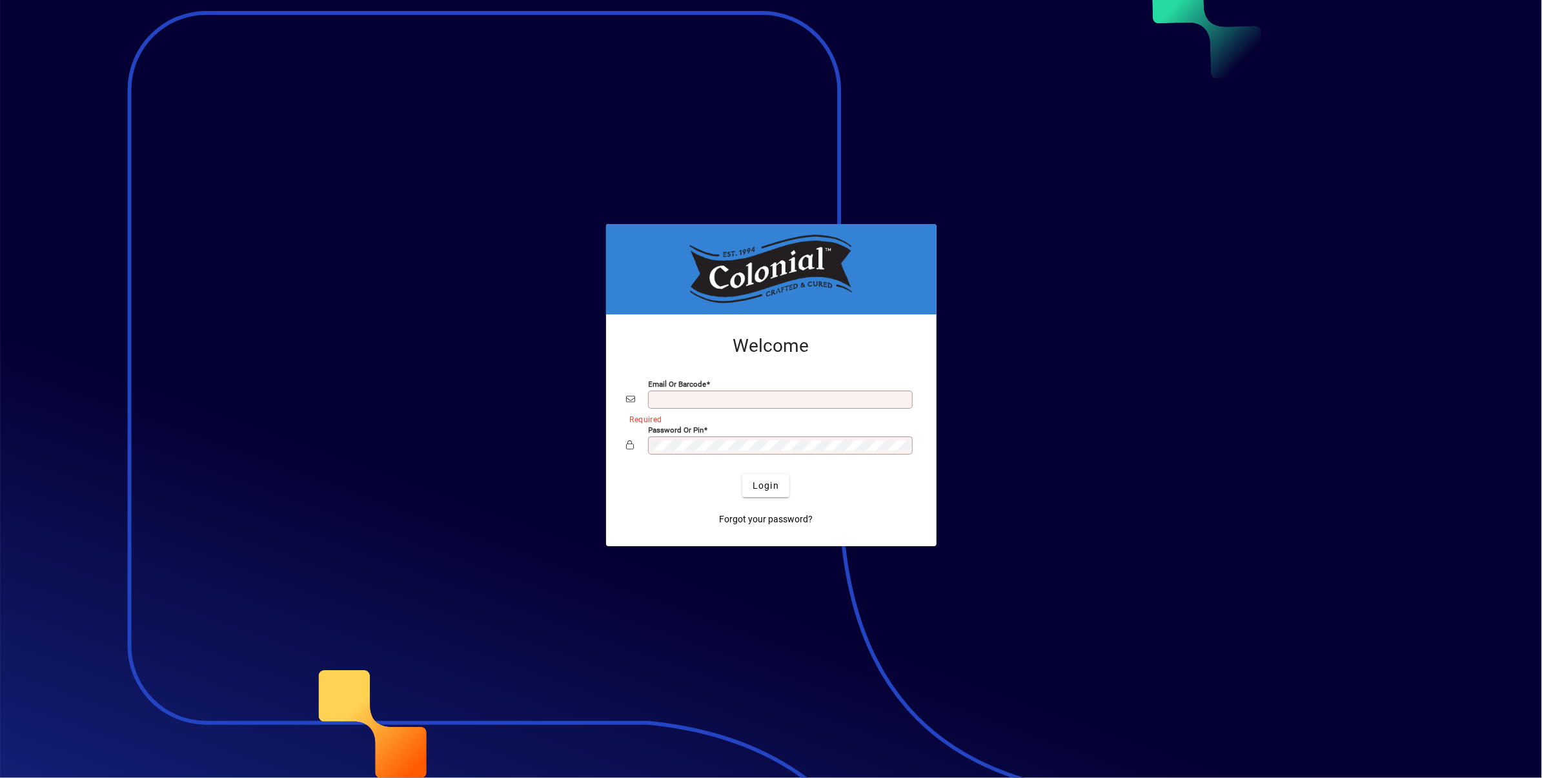 The height and width of the screenshot is (778, 1542). Describe the element at coordinates (771, 346) in the screenshot. I see `h2: Welcome` at that location.